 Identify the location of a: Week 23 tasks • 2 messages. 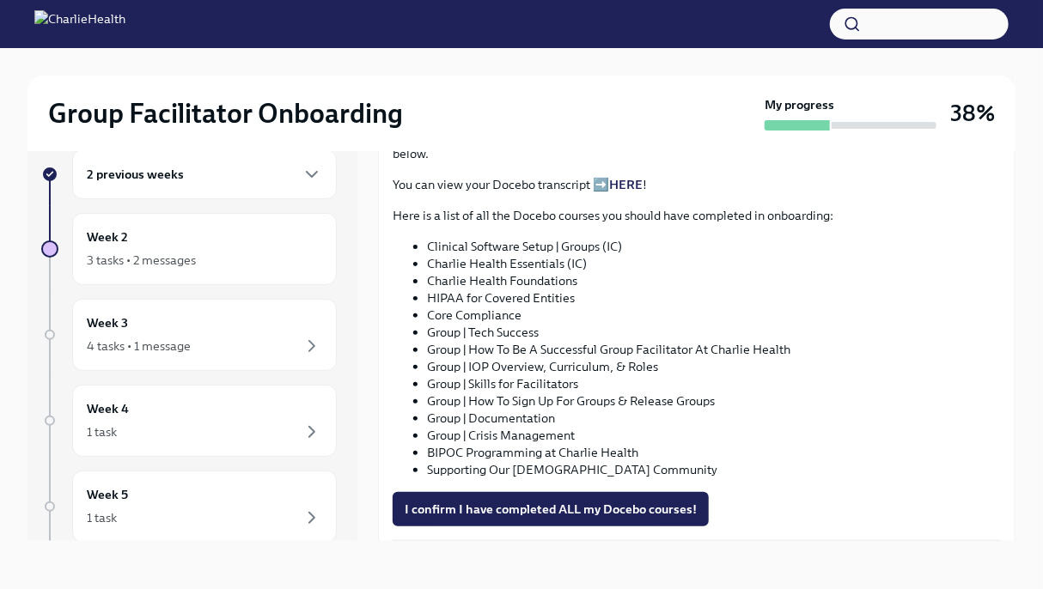
(189, 249).